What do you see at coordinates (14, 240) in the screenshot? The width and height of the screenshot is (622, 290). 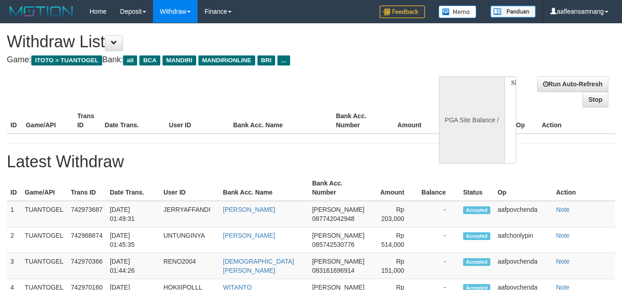 I see `td: 2` at bounding box center [14, 240].